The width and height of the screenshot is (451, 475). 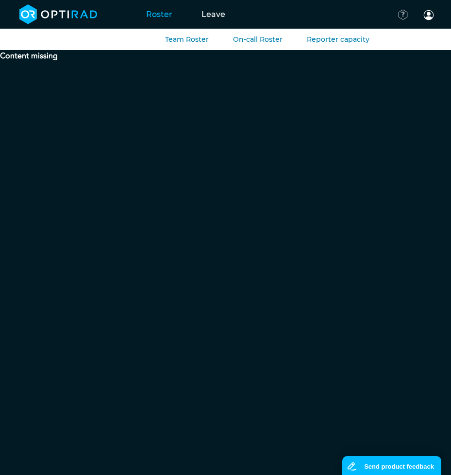 What do you see at coordinates (258, 39) in the screenshot?
I see `a: On-call Roster` at bounding box center [258, 39].